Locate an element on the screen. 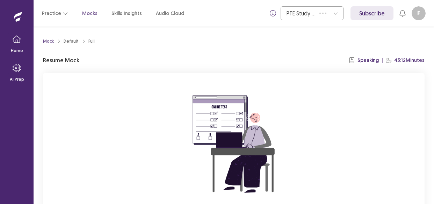  div: PTE Study Centre is located at coordinates (301, 13).